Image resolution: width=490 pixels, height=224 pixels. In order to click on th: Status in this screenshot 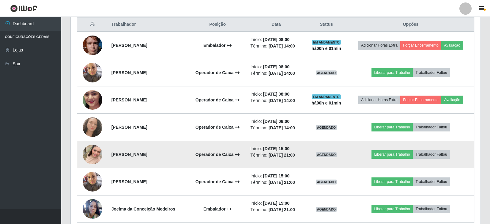, I will do `click(326, 25)`.